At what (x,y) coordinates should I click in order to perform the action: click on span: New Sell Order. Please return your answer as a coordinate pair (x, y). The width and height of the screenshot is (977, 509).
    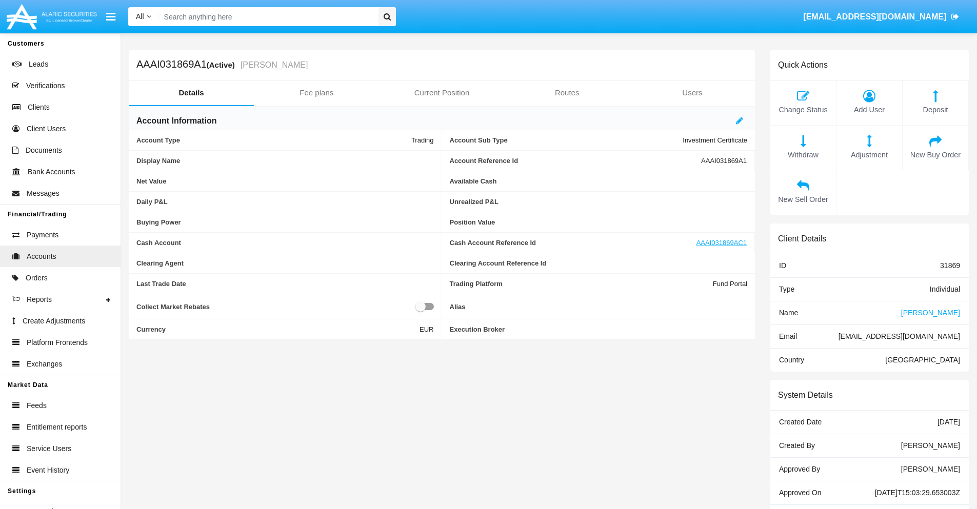
    Looking at the image, I should click on (803, 200).